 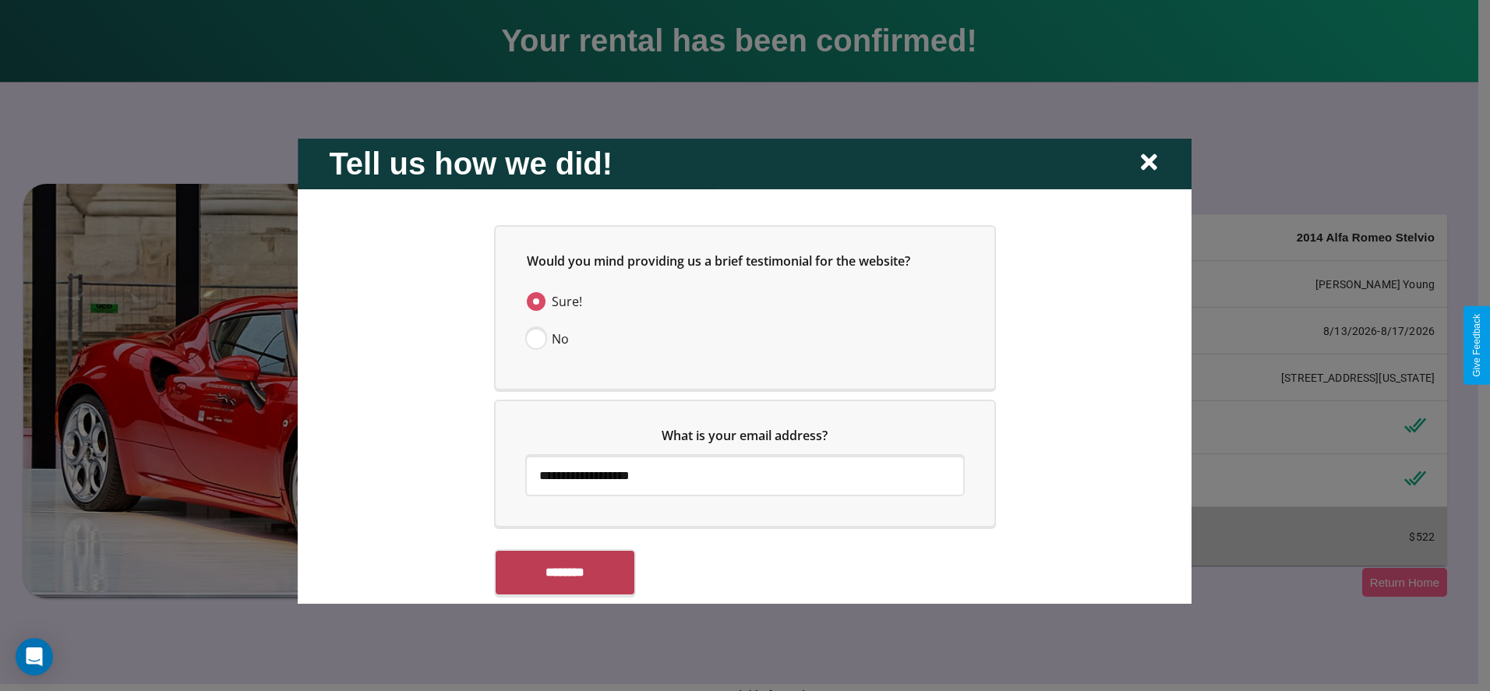 I want to click on span: No, so click(x=560, y=338).